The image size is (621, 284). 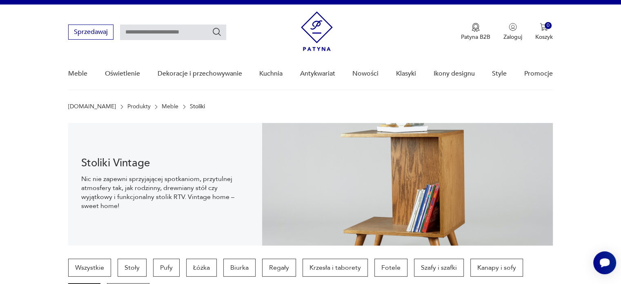 What do you see at coordinates (539, 74) in the screenshot?
I see `a: Promocje` at bounding box center [539, 74].